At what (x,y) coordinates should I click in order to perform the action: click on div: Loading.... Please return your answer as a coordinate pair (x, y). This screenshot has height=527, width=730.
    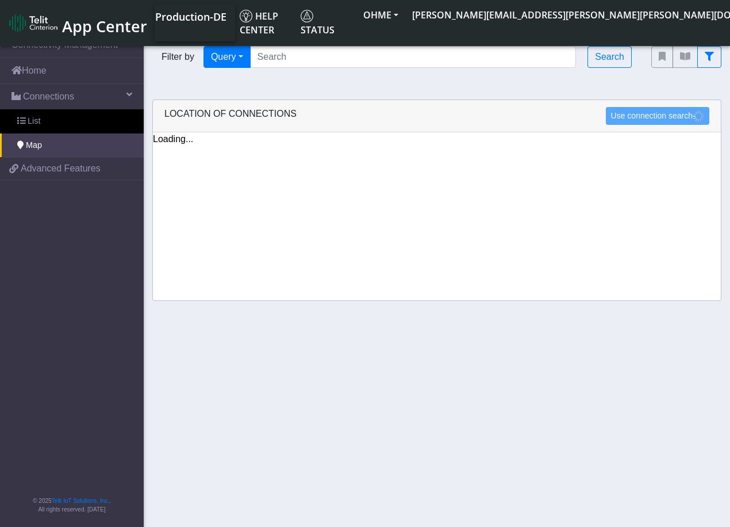
    Looking at the image, I should click on (437, 139).